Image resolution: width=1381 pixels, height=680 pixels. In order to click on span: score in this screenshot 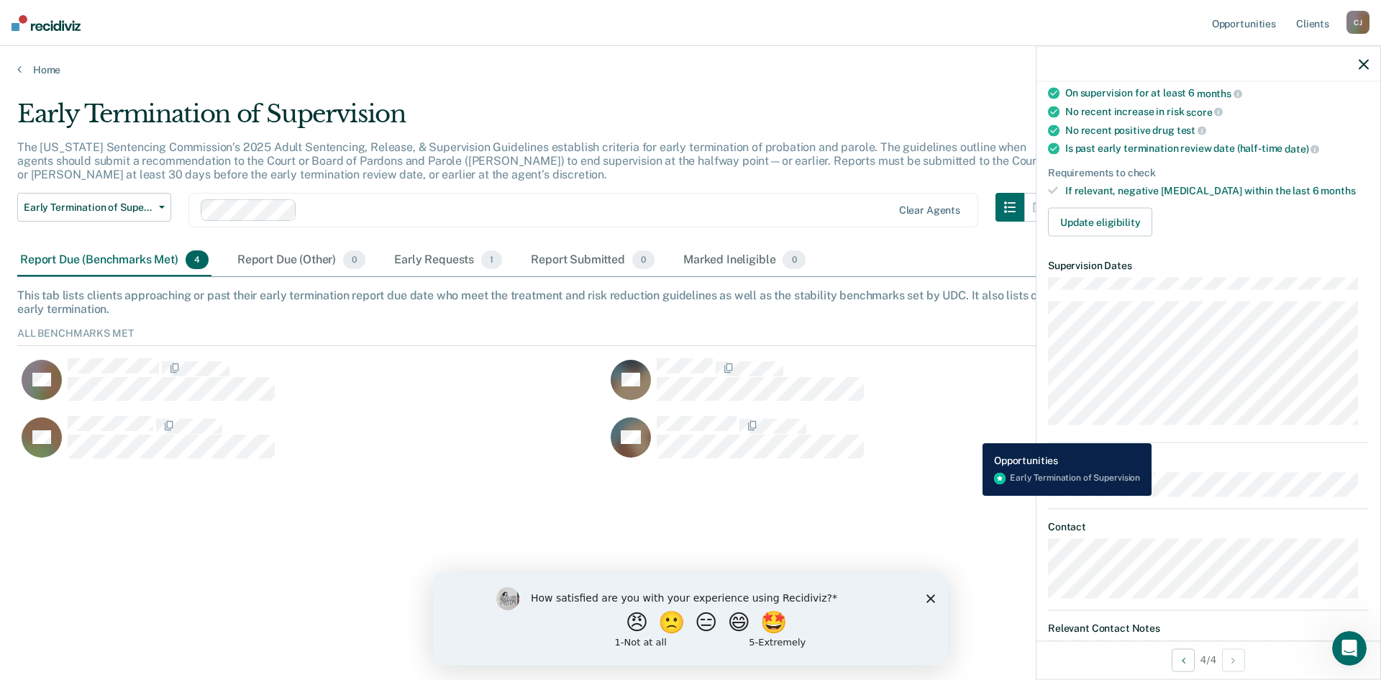, I will do `click(1204, 111)`.